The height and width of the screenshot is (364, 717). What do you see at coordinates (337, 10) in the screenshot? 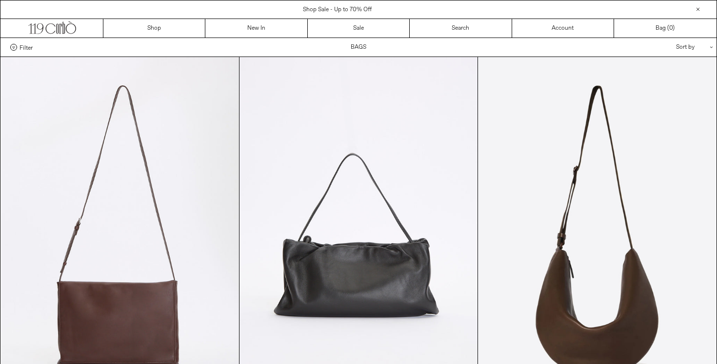
I see `span: Shop Sale - Up to 70% Off` at bounding box center [337, 10].